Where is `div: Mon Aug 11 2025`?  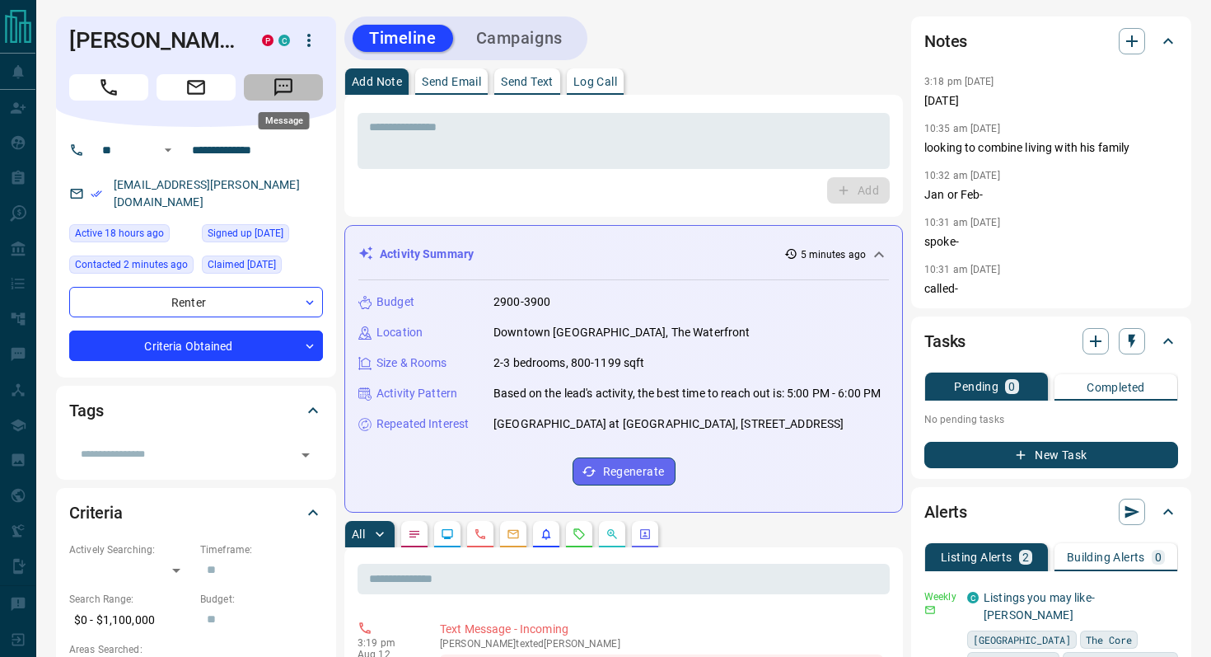
div: Mon Aug 11 2025 is located at coordinates (131, 236).